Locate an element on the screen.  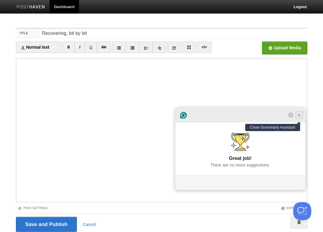
a: I is located at coordinates (80, 47).